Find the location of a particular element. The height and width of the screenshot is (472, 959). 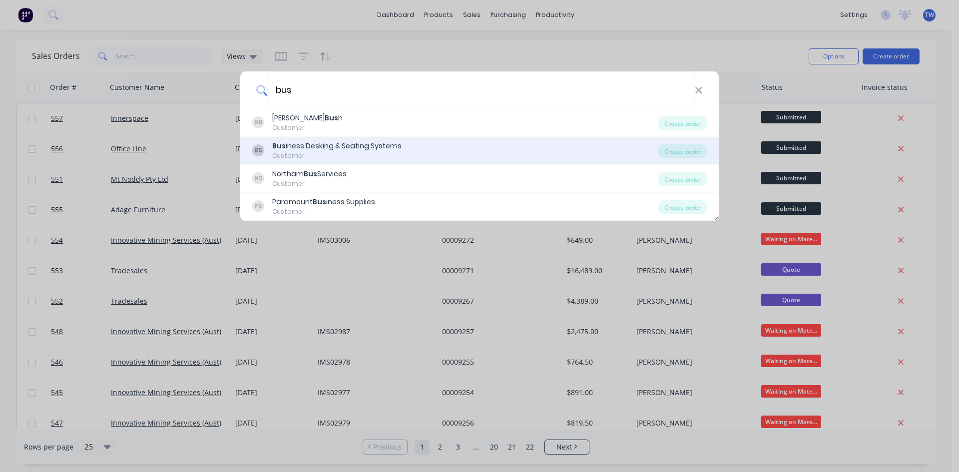

input: Enter a customer name to create a new order... is located at coordinates (481, 90).